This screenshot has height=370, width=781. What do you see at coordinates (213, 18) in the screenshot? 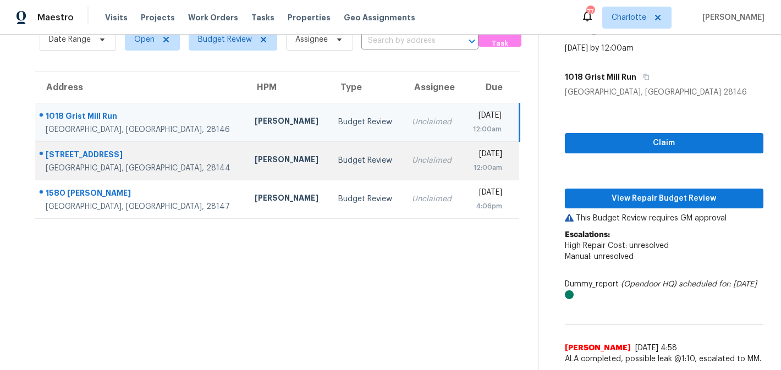
I see `span: Work Orders` at bounding box center [213, 18].